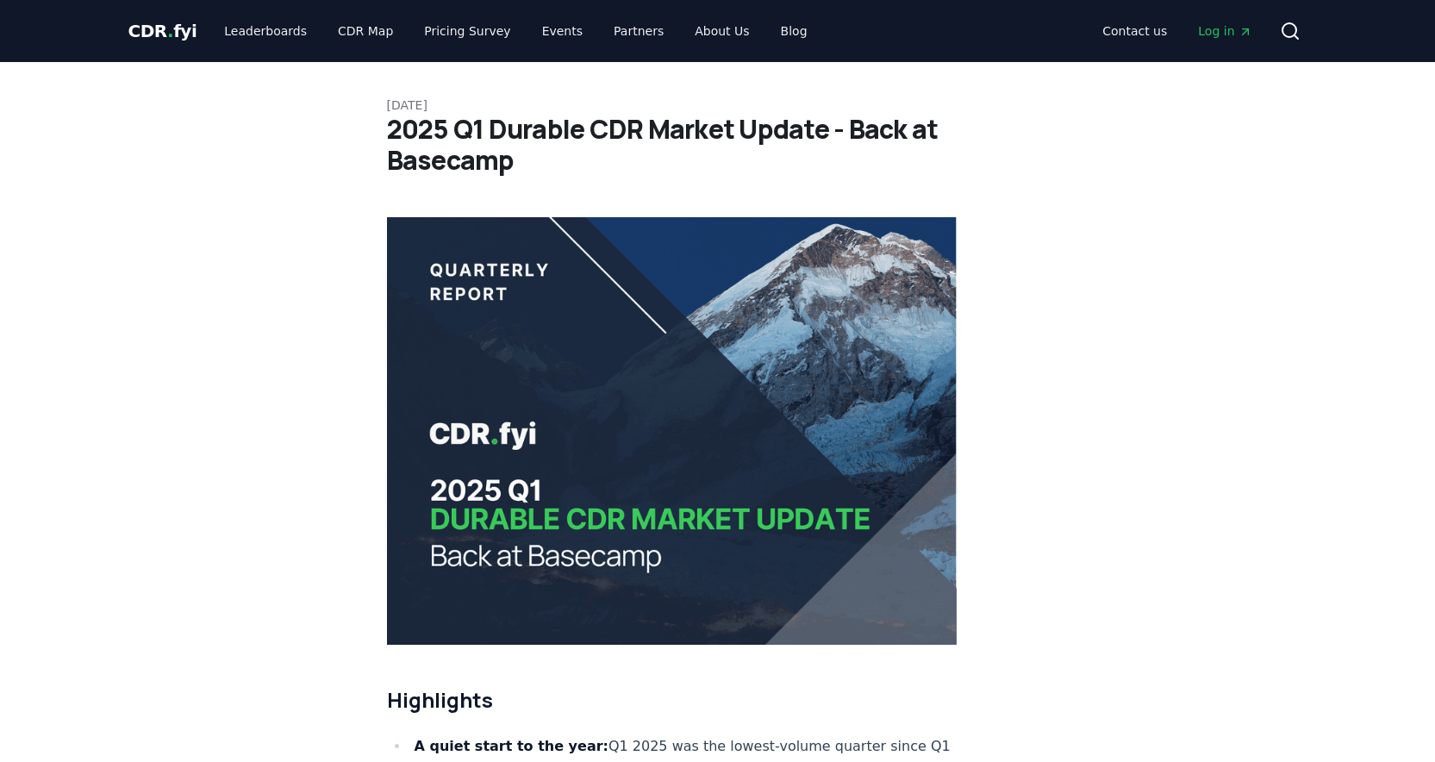 This screenshot has width=1435, height=762. What do you see at coordinates (718, 145) in the screenshot?
I see `h1: 2025 Q1 Durable CDR Market Update - Back at Basecamp` at bounding box center [718, 145].